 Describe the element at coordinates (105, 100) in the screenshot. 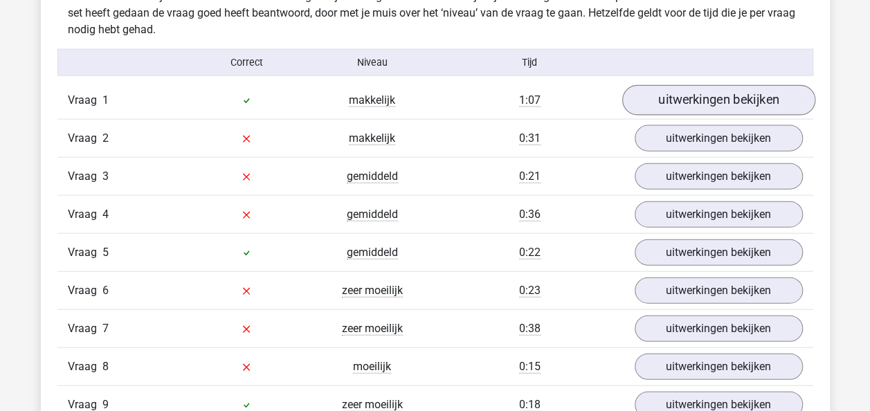

I see `span: 1` at that location.